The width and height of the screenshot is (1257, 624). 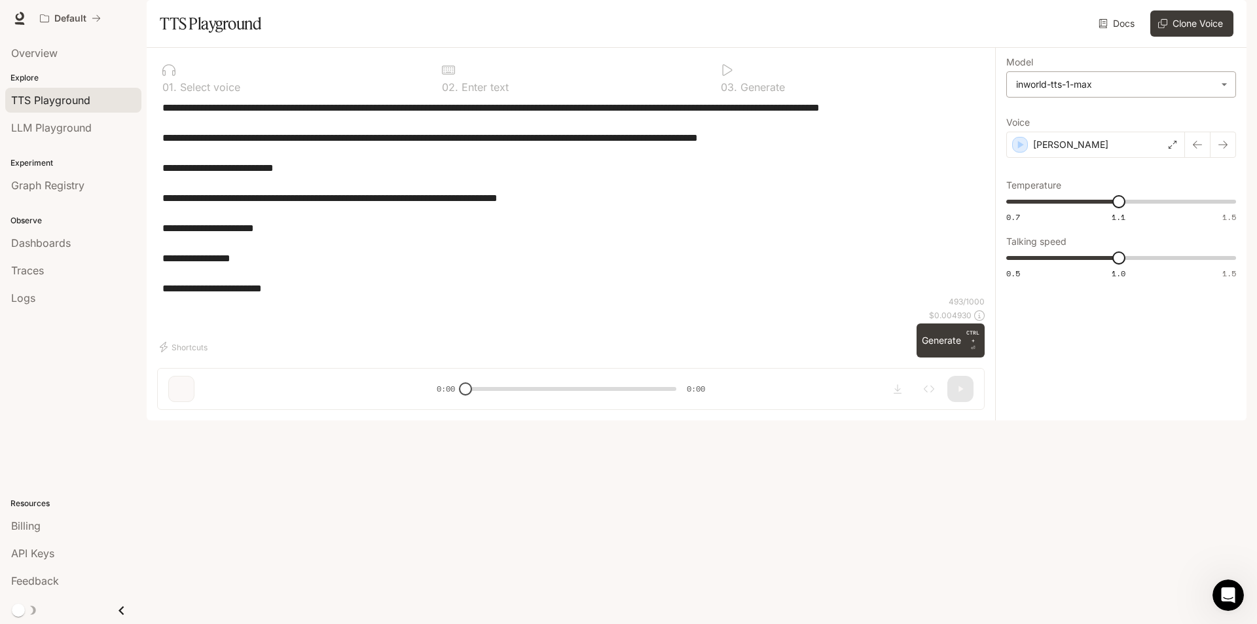 I want to click on p: $ 0.004930, so click(x=950, y=315).